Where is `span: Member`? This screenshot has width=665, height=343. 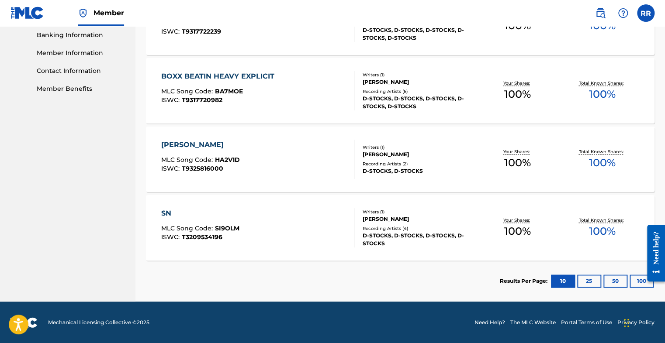 span: Member is located at coordinates (109, 13).